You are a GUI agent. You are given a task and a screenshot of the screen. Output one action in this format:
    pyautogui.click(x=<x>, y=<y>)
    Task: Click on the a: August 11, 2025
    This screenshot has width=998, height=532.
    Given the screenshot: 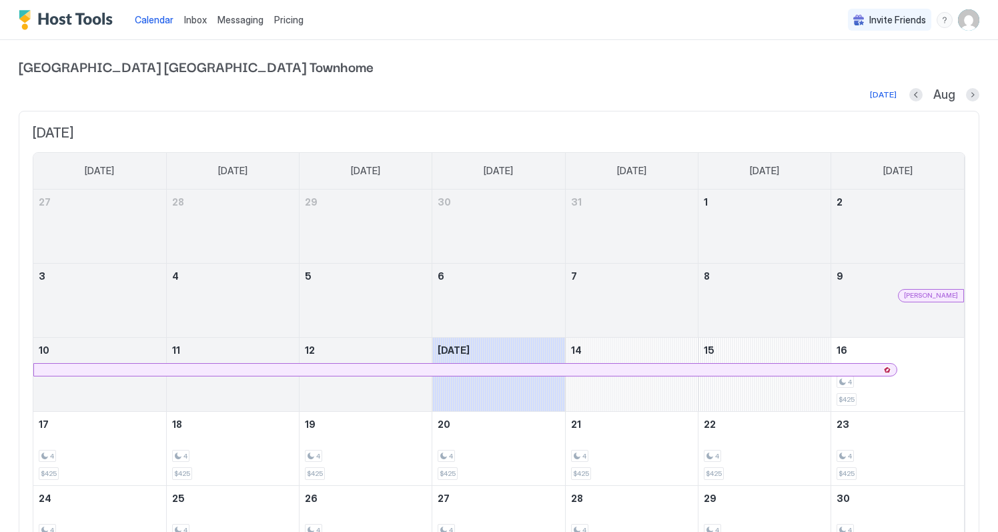 What is the action you would take?
    pyautogui.click(x=233, y=350)
    